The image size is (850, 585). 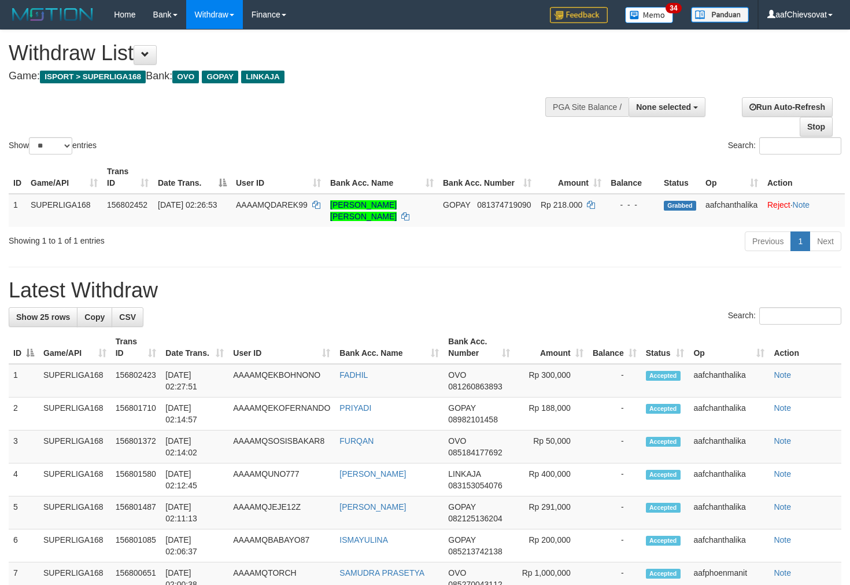 What do you see at coordinates (425, 290) in the screenshot?
I see `h1: Latest Withdraw` at bounding box center [425, 290].